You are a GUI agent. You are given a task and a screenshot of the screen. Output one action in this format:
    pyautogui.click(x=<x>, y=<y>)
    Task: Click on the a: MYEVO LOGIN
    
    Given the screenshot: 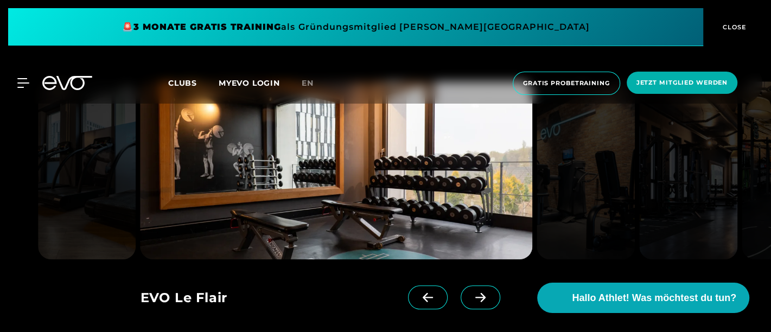 What is the action you would take?
    pyautogui.click(x=249, y=83)
    